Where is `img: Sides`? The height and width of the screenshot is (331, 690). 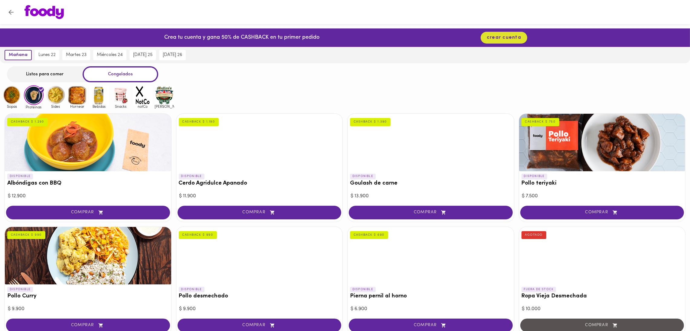
img: Sides is located at coordinates (55, 95).